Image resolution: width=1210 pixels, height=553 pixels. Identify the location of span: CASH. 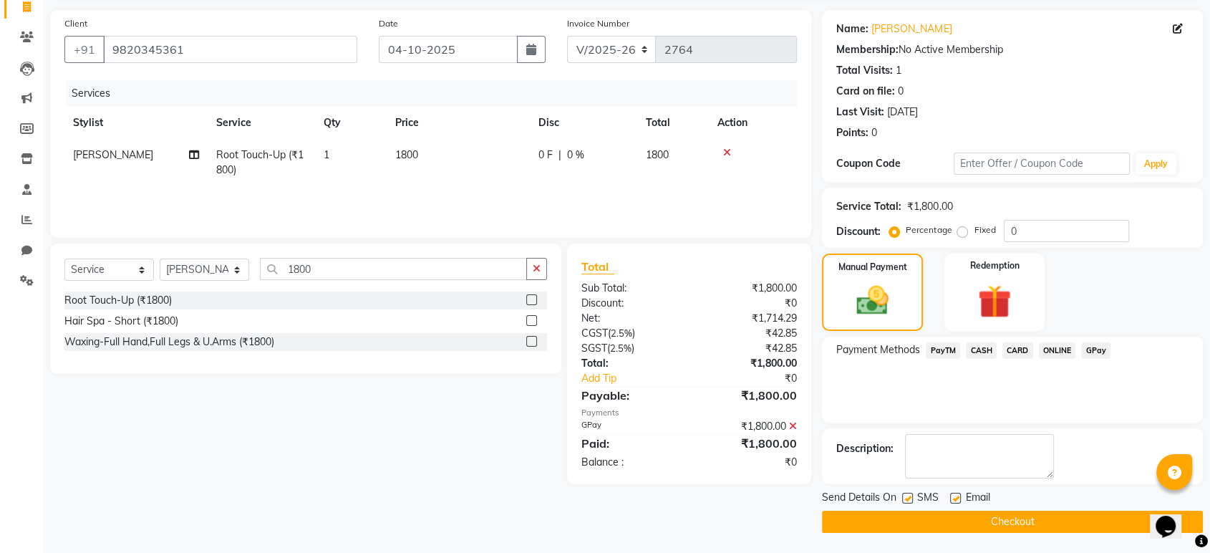
(981, 350).